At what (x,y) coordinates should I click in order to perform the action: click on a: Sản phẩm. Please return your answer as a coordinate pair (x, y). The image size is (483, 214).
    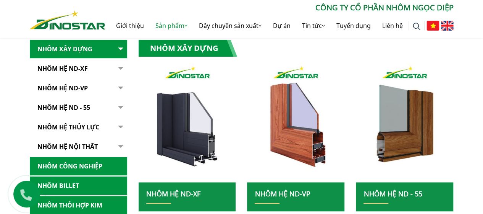
    Looking at the image, I should click on (172, 26).